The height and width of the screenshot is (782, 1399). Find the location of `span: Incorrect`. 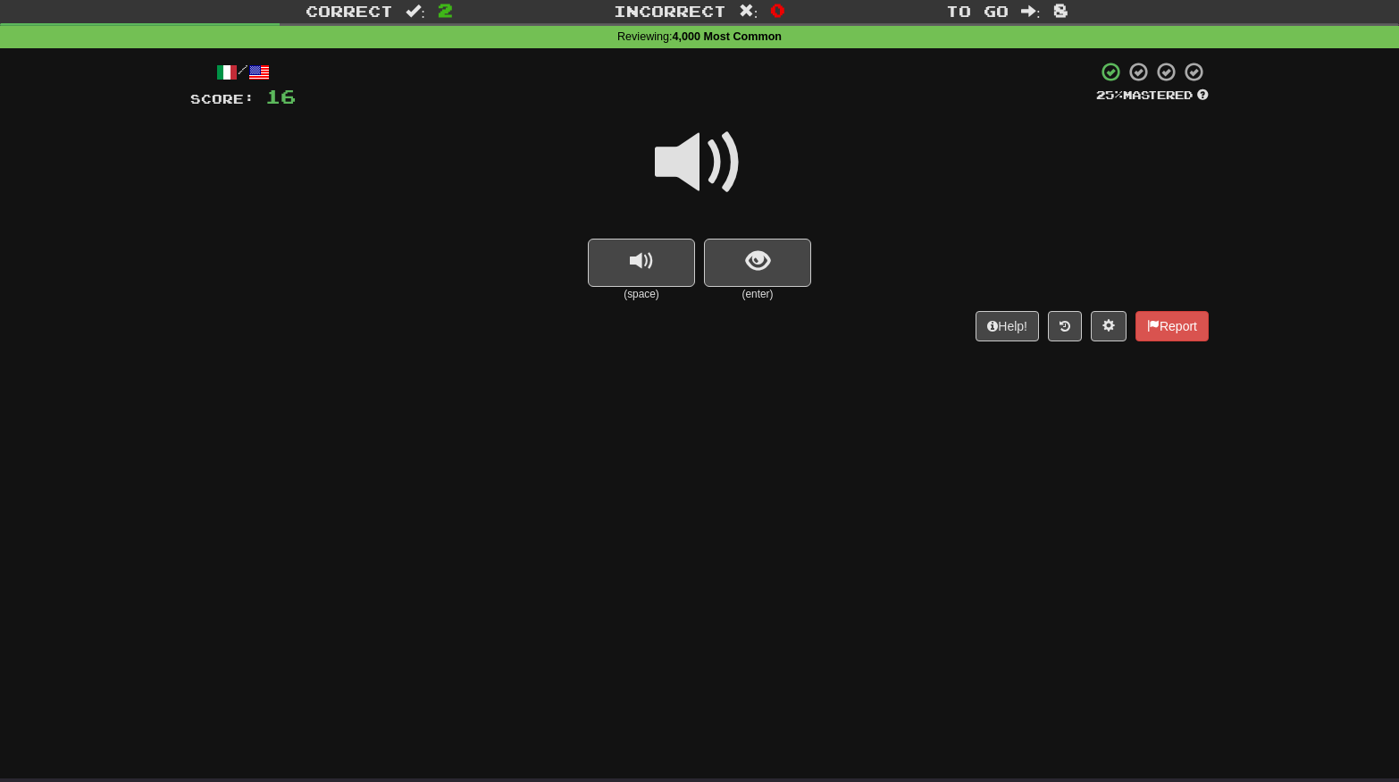

span: Incorrect is located at coordinates (670, 11).